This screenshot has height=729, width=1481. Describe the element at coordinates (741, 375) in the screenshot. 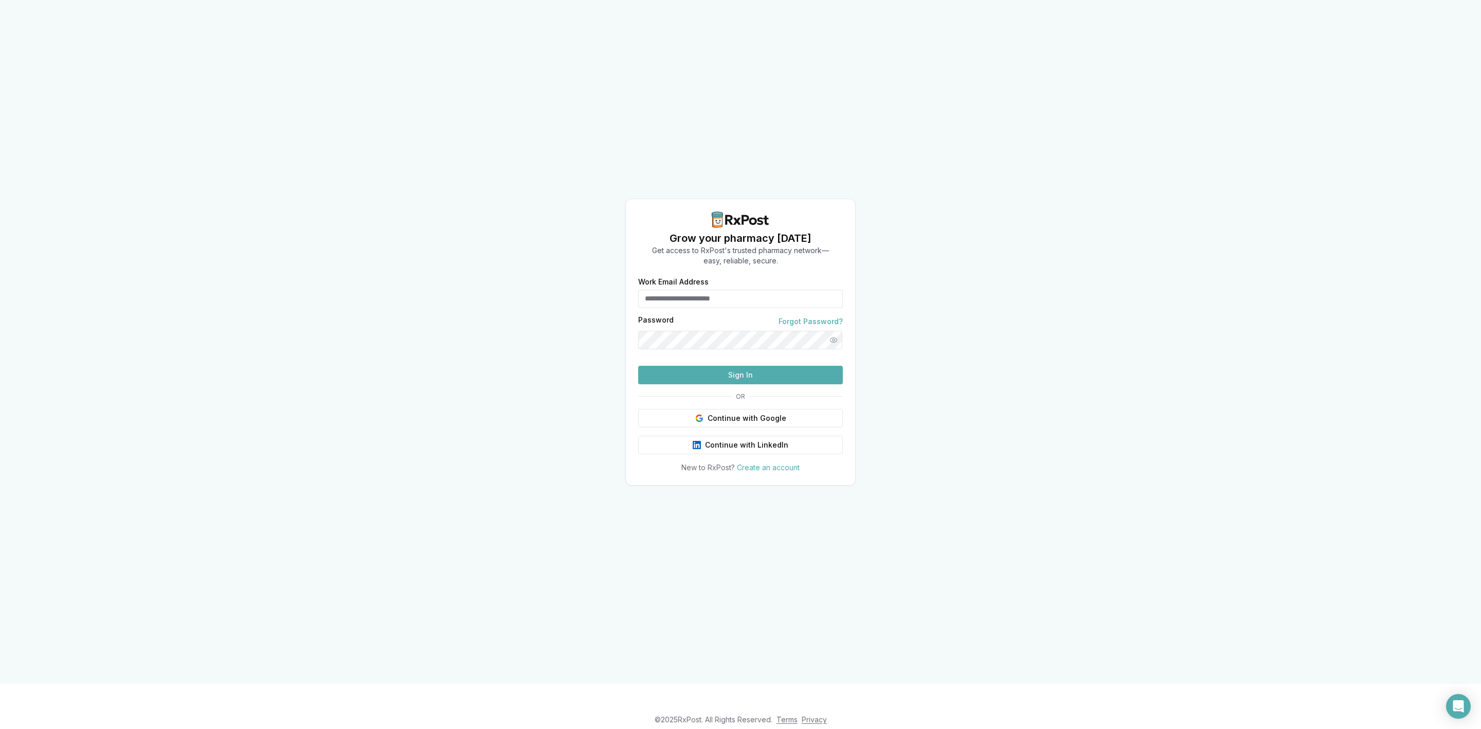

I see `button: Sign In` at that location.